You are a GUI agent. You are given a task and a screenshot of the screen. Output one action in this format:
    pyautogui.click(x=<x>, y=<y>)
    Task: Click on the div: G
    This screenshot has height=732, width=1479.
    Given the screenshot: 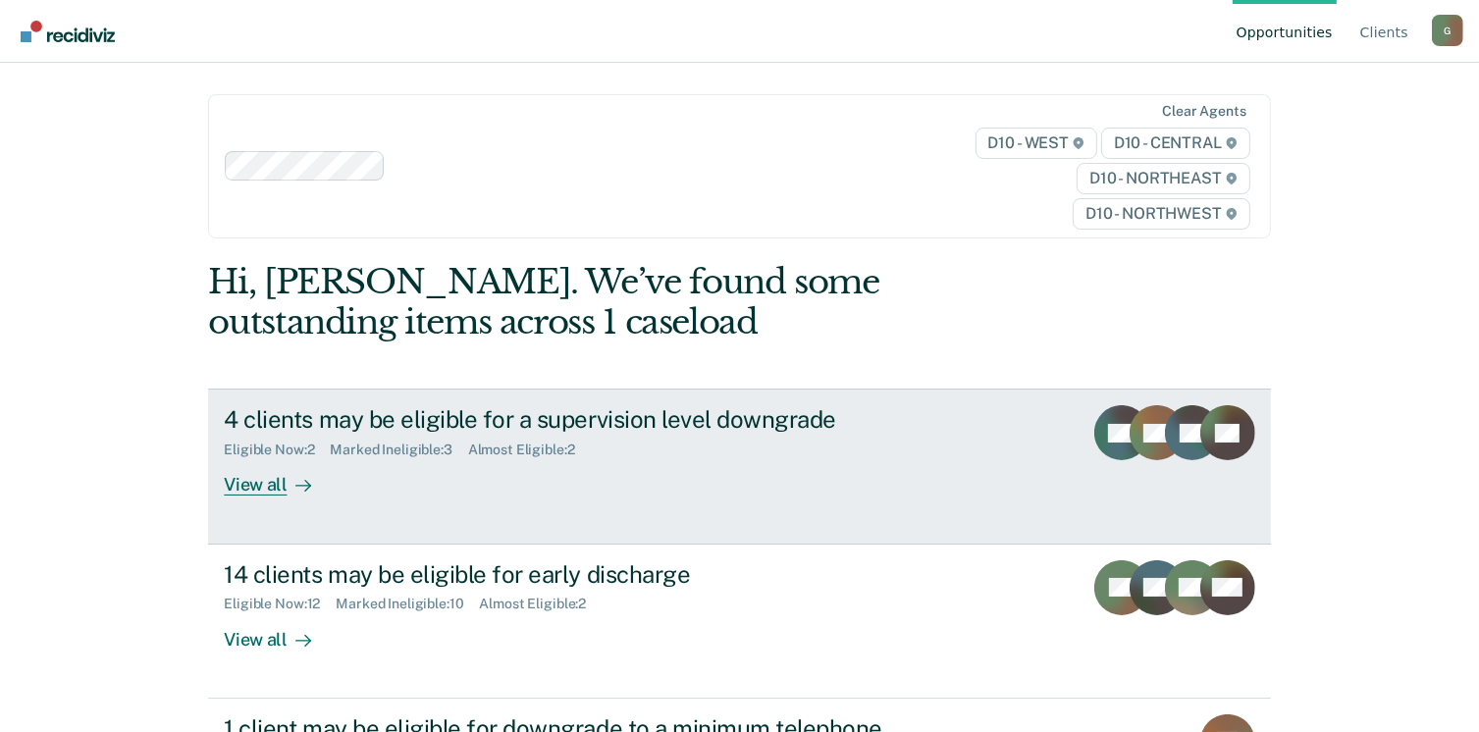 What is the action you would take?
    pyautogui.click(x=1448, y=30)
    